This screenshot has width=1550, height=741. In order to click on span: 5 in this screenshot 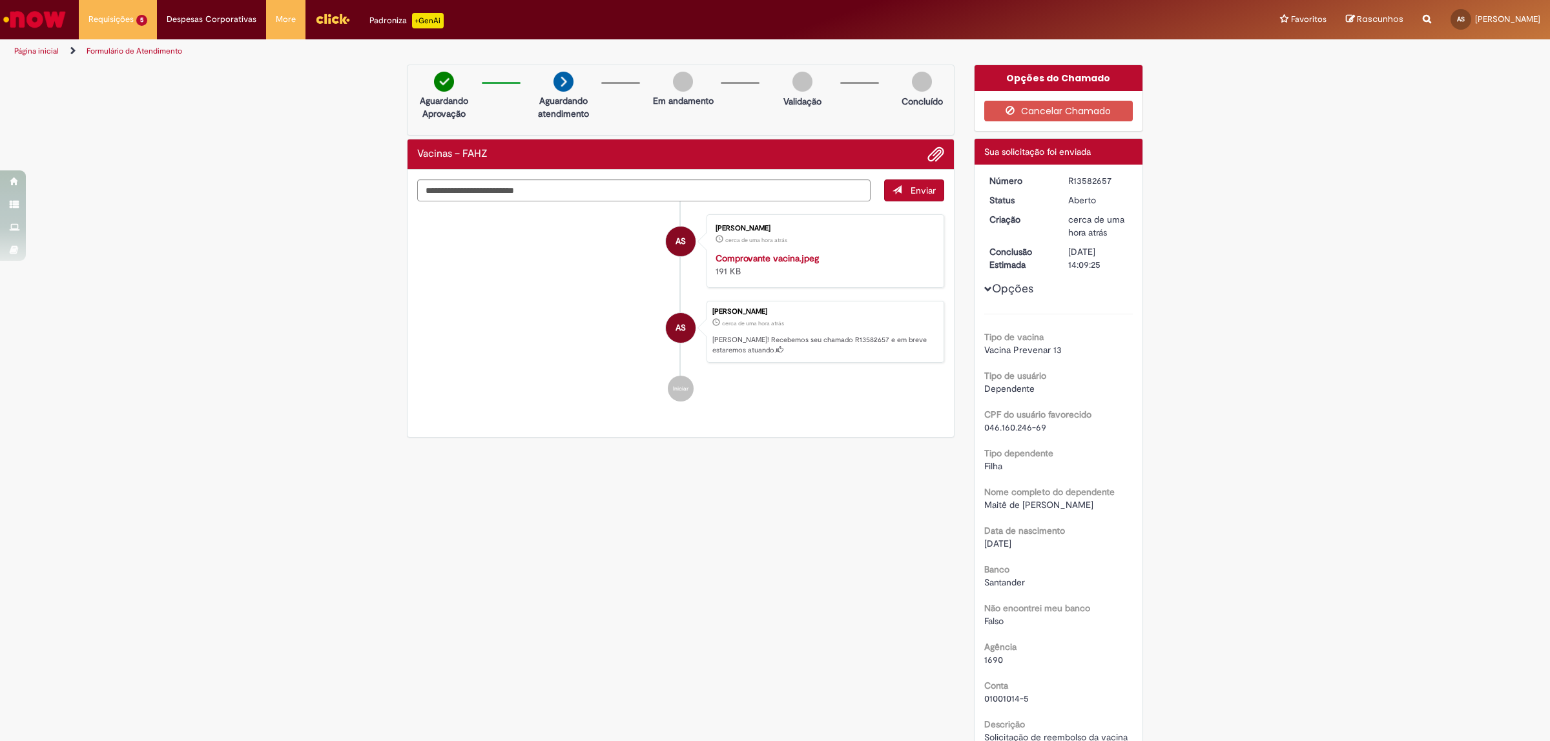, I will do `click(141, 20)`.